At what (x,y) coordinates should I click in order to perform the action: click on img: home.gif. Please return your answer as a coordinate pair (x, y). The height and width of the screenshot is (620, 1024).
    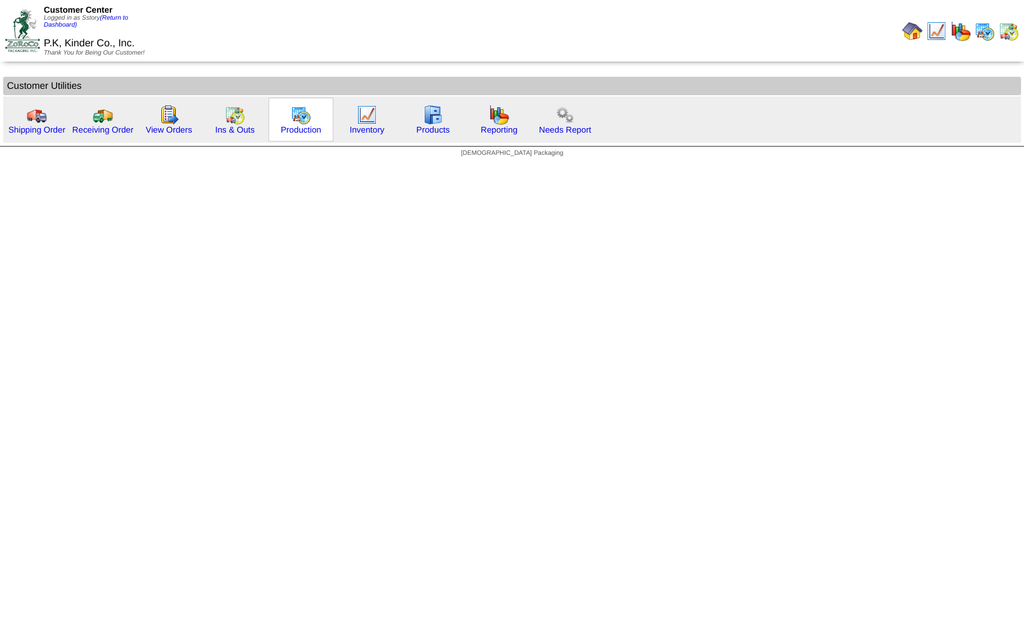
    Looking at the image, I should click on (912, 31).